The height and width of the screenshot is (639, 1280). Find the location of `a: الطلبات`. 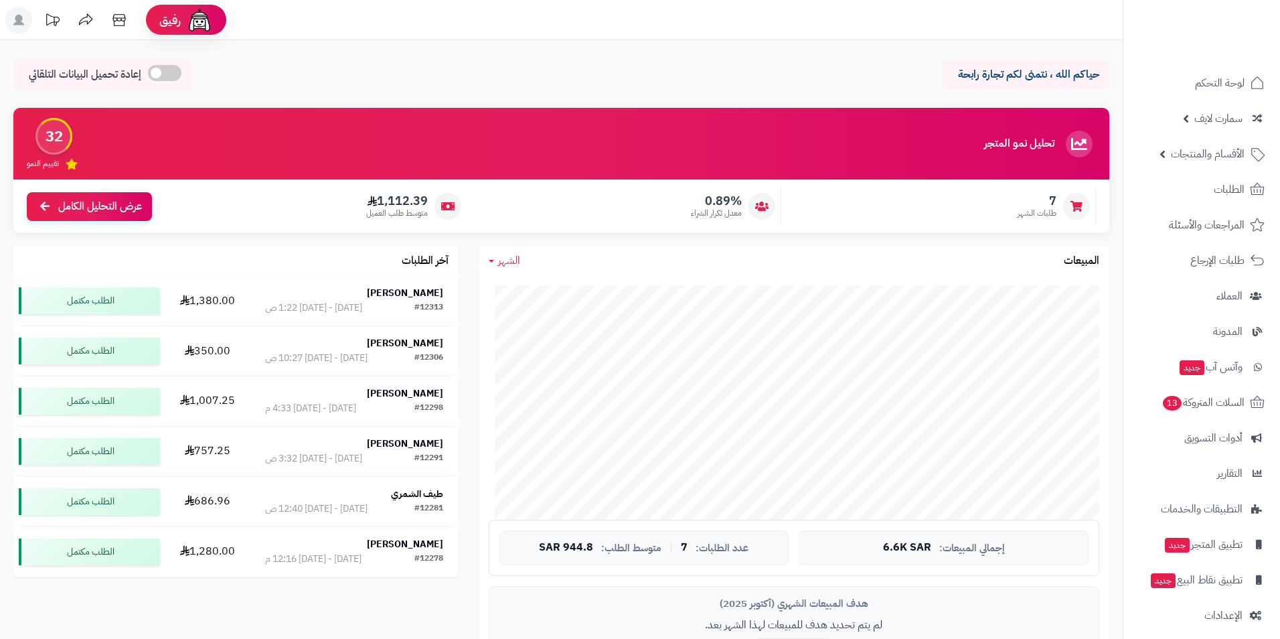

a: الطلبات is located at coordinates (1202, 189).